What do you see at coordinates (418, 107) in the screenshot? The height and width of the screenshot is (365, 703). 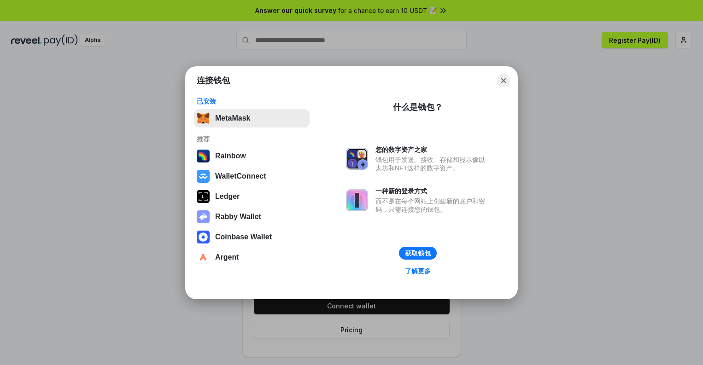 I see `div: 什么是钱包？` at bounding box center [418, 107].